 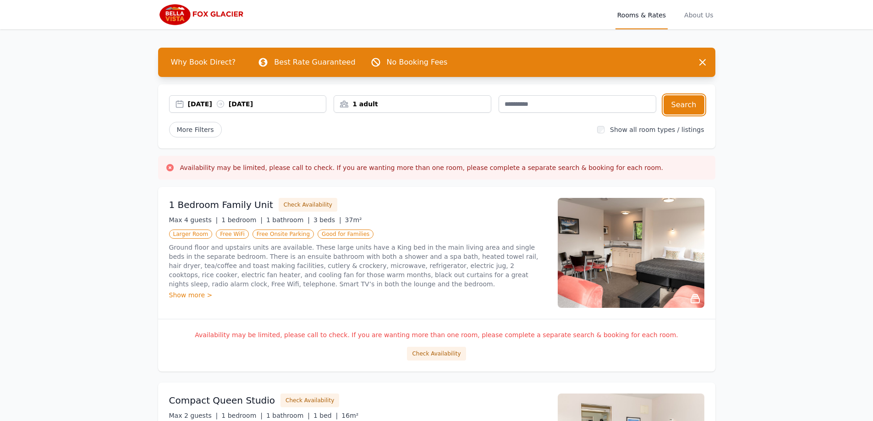 I want to click on span: 1 bed |, so click(x=325, y=415).